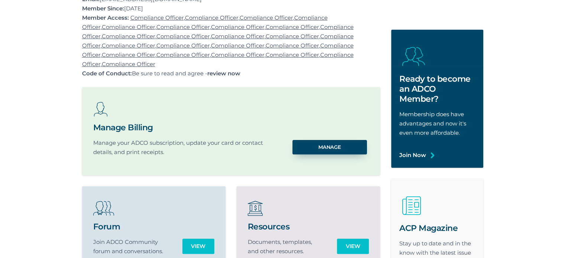  What do you see at coordinates (413, 155) in the screenshot?
I see `a: Join Now` at bounding box center [413, 155].